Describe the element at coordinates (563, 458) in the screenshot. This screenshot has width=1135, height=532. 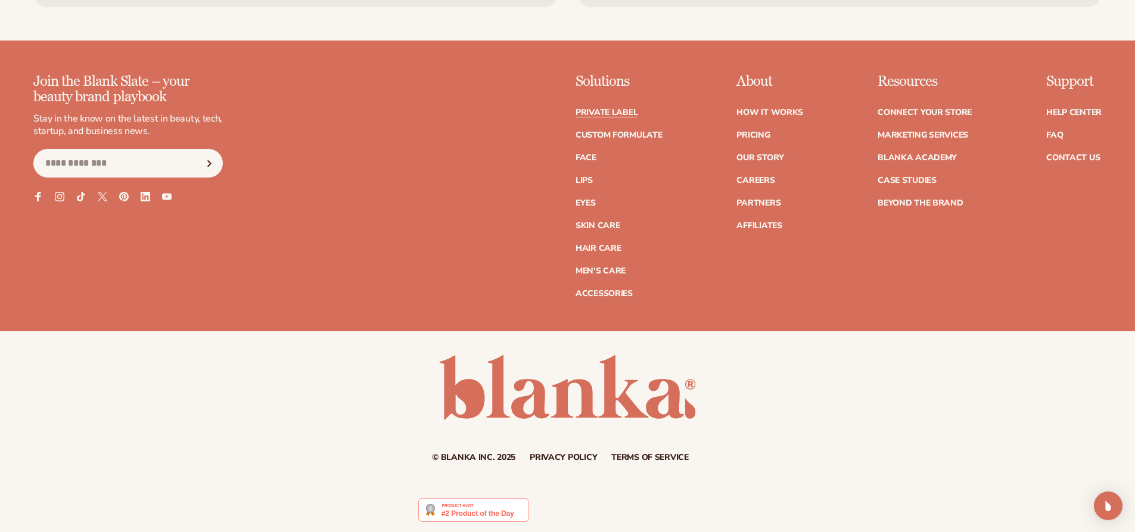
I see `a: Privacy policy` at that location.